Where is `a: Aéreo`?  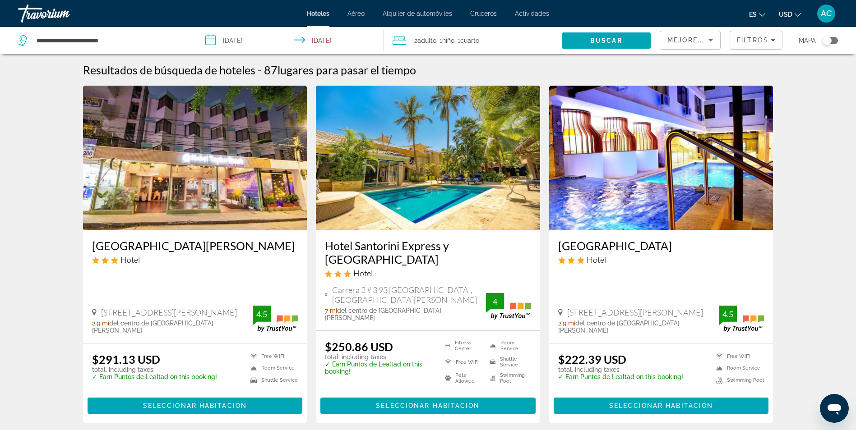
a: Aéreo is located at coordinates (356, 14).